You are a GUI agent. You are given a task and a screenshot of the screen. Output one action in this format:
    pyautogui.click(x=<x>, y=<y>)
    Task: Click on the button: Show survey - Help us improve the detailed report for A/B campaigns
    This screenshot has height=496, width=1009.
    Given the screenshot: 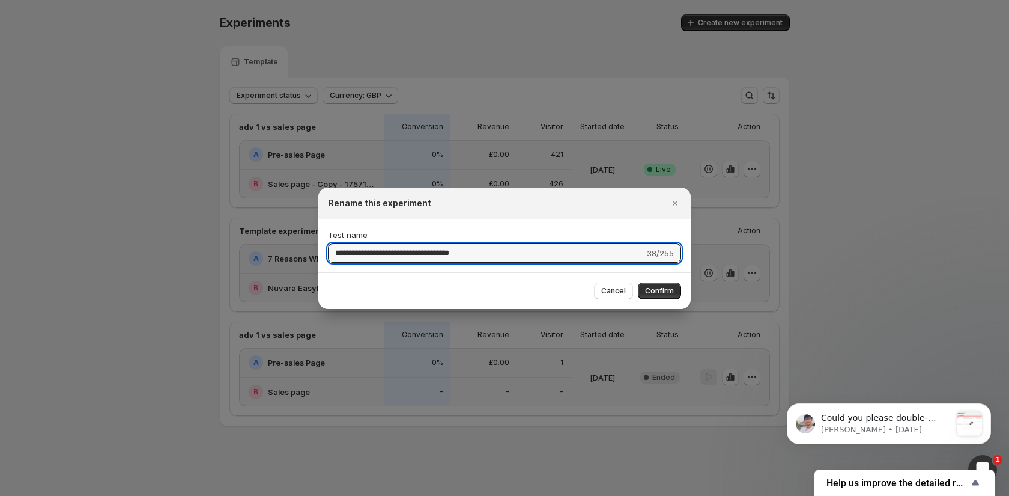 What is the action you would take?
    pyautogui.click(x=905, y=483)
    